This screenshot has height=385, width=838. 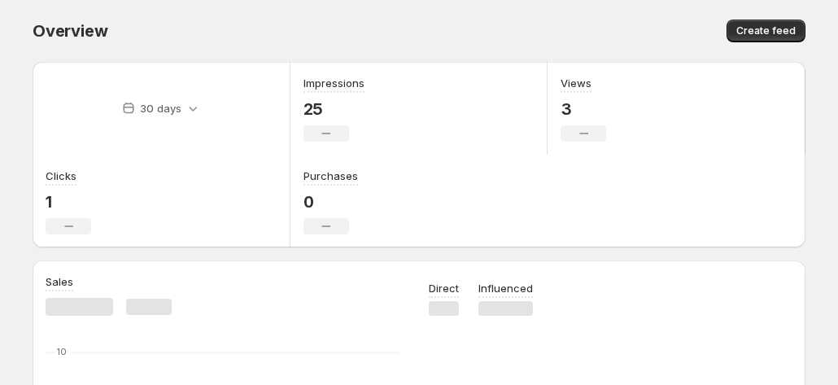 I want to click on h3: Clicks, so click(x=61, y=176).